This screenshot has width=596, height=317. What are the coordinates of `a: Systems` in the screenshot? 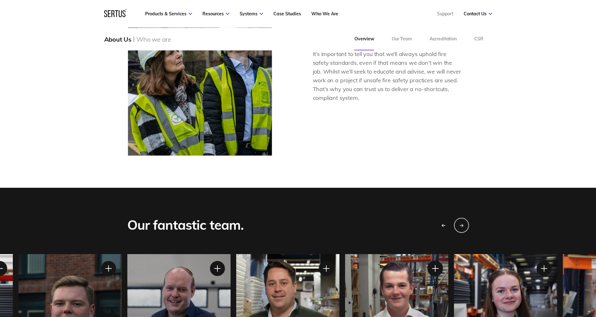 It's located at (251, 14).